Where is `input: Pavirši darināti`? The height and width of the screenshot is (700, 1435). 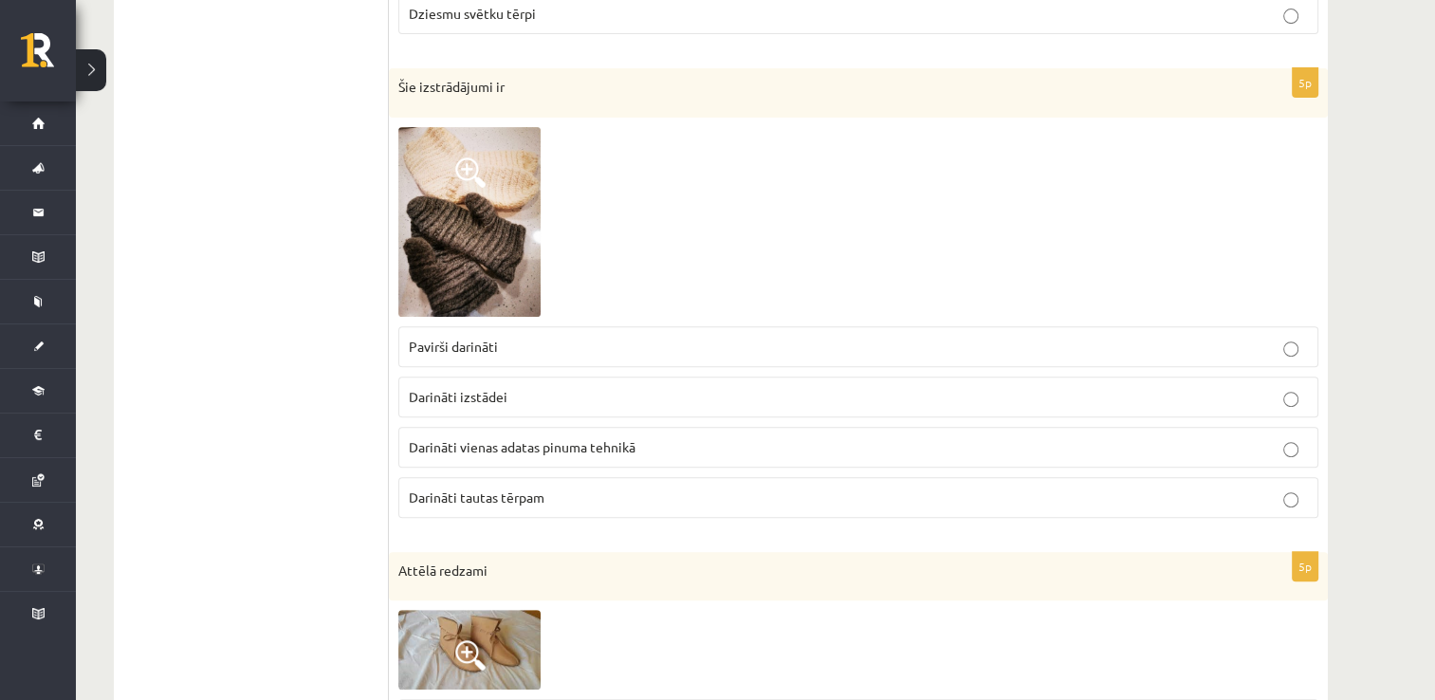 input: Pavirši darināti is located at coordinates (1291, 349).